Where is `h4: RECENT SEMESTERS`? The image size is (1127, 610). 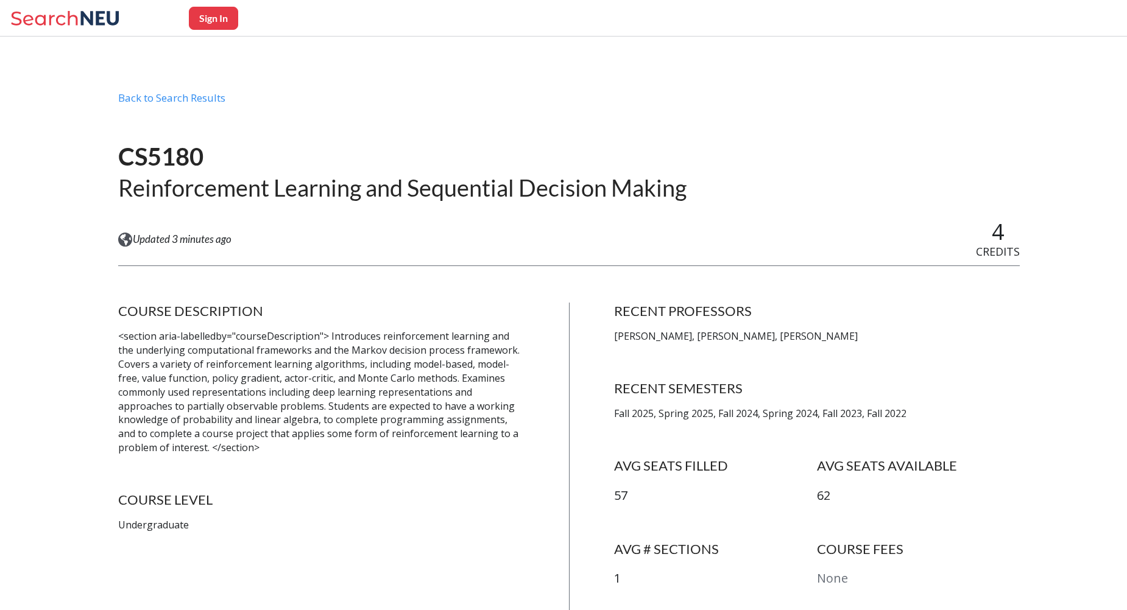
h4: RECENT SEMESTERS is located at coordinates (817, 389).